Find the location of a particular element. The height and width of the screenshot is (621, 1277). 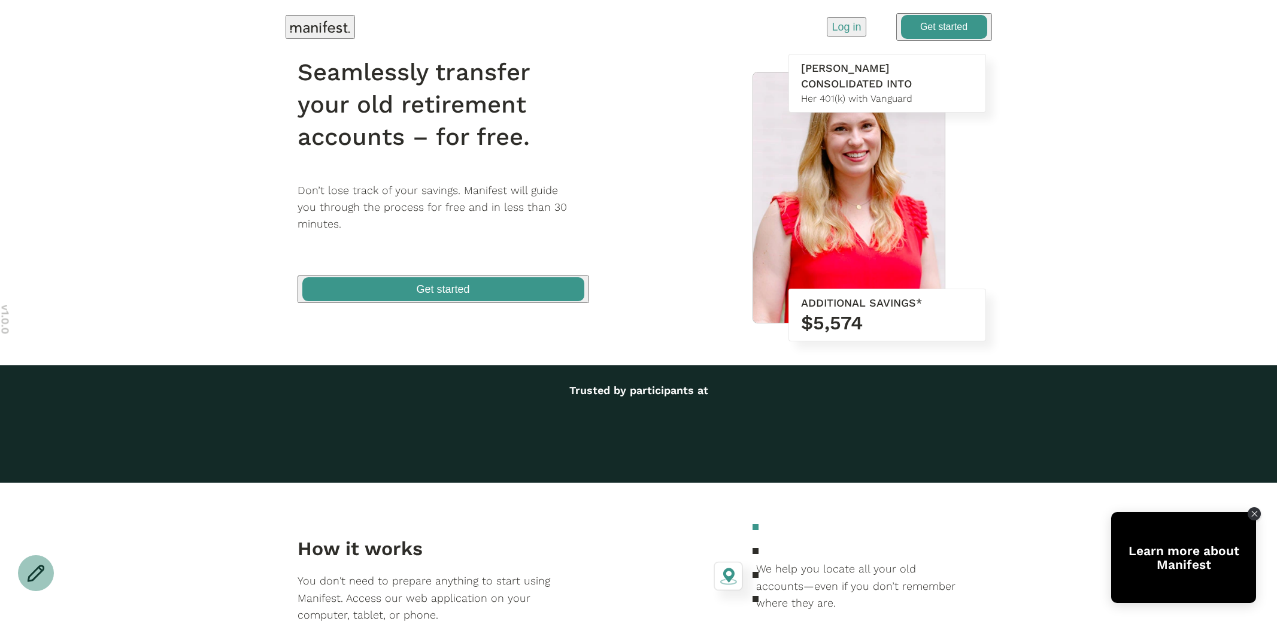

div: Close Tolstoy widget is located at coordinates (1254, 514).